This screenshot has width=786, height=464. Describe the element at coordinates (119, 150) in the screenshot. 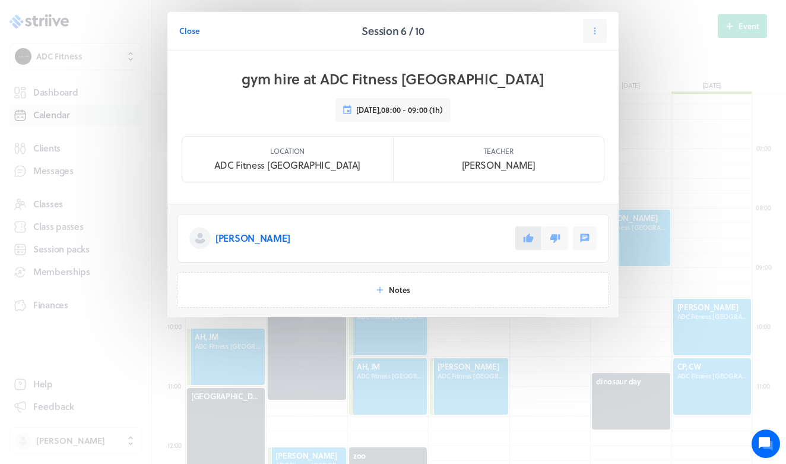

I see `button: New conversation` at that location.